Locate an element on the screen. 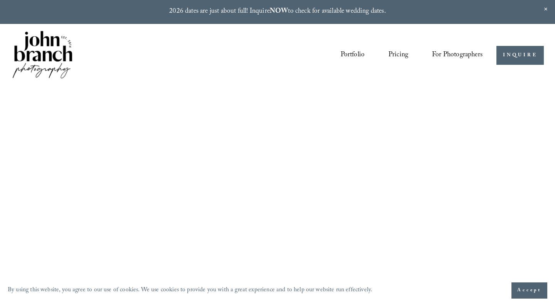 This screenshot has width=555, height=304. button: Accept is located at coordinates (530, 290).